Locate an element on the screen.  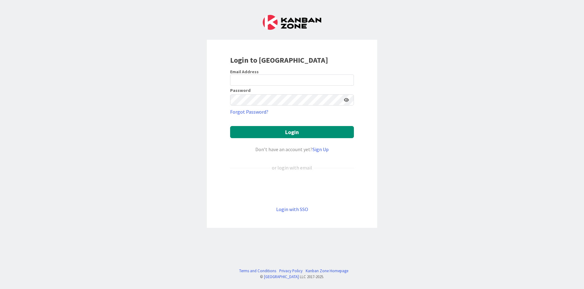
a: Forgot Password? is located at coordinates (249, 112).